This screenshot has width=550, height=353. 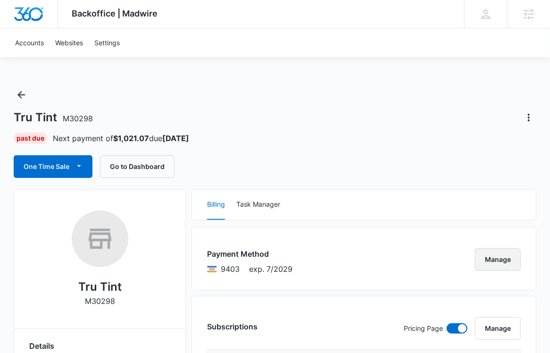 What do you see at coordinates (100, 301) in the screenshot?
I see `p: M30298` at bounding box center [100, 301].